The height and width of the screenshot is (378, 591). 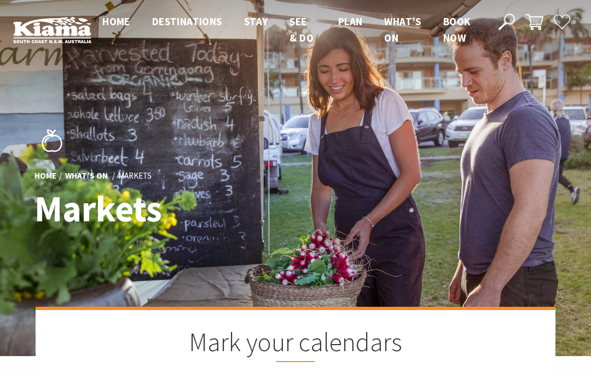 What do you see at coordinates (302, 30) in the screenshot?
I see `span: See & Do` at bounding box center [302, 30].